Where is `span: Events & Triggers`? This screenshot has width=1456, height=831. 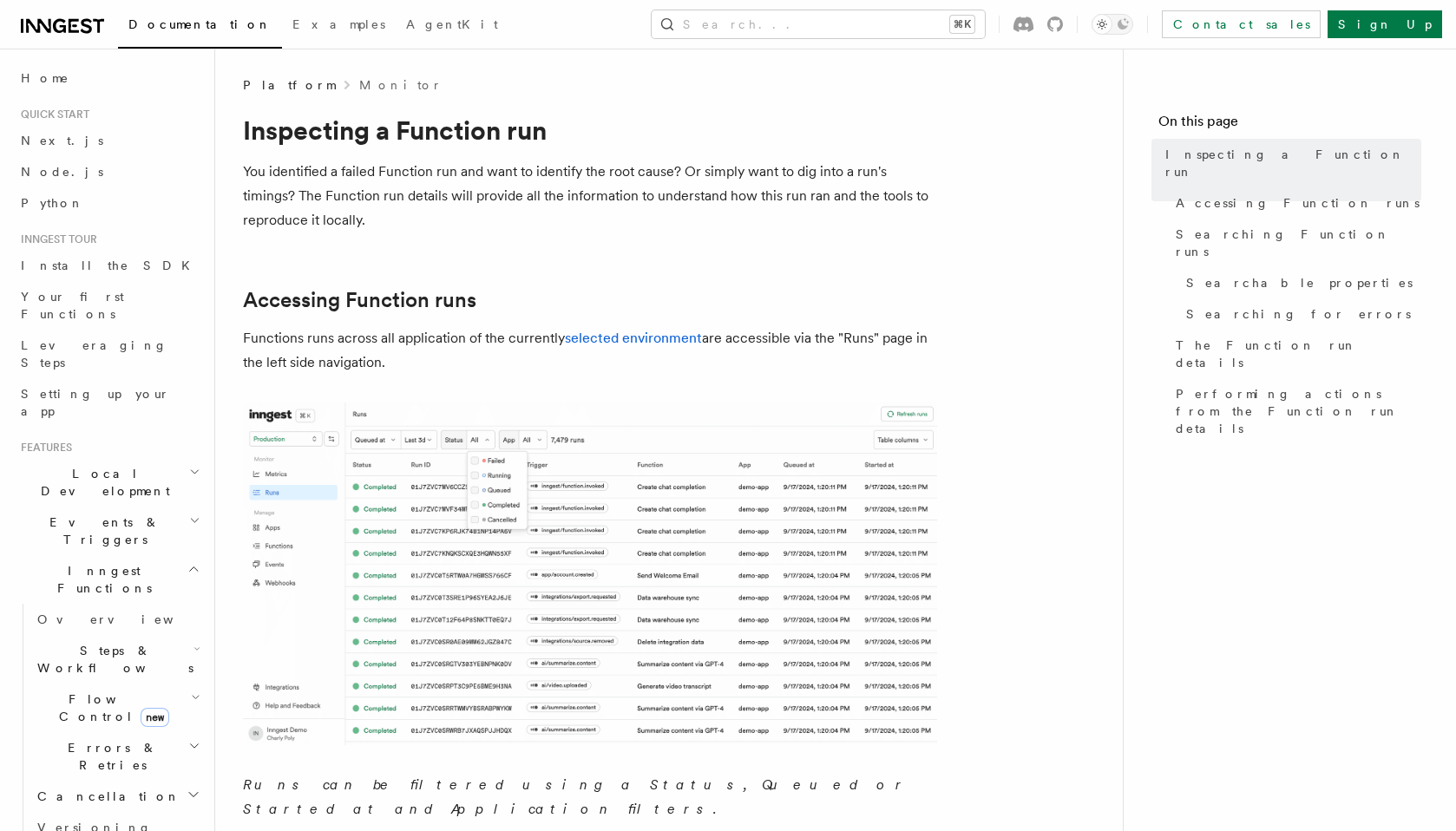
span: Events & Triggers is located at coordinates (102, 530).